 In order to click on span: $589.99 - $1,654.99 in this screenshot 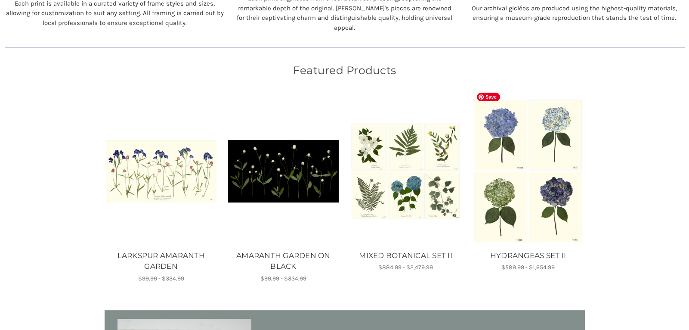, I will do `click(528, 267)`.